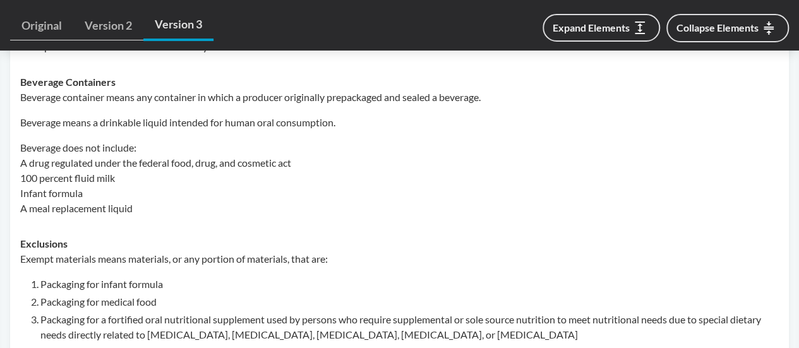 Image resolution: width=799 pixels, height=348 pixels. Describe the element at coordinates (68, 81) in the screenshot. I see `strong: Beverage Containers` at that location.